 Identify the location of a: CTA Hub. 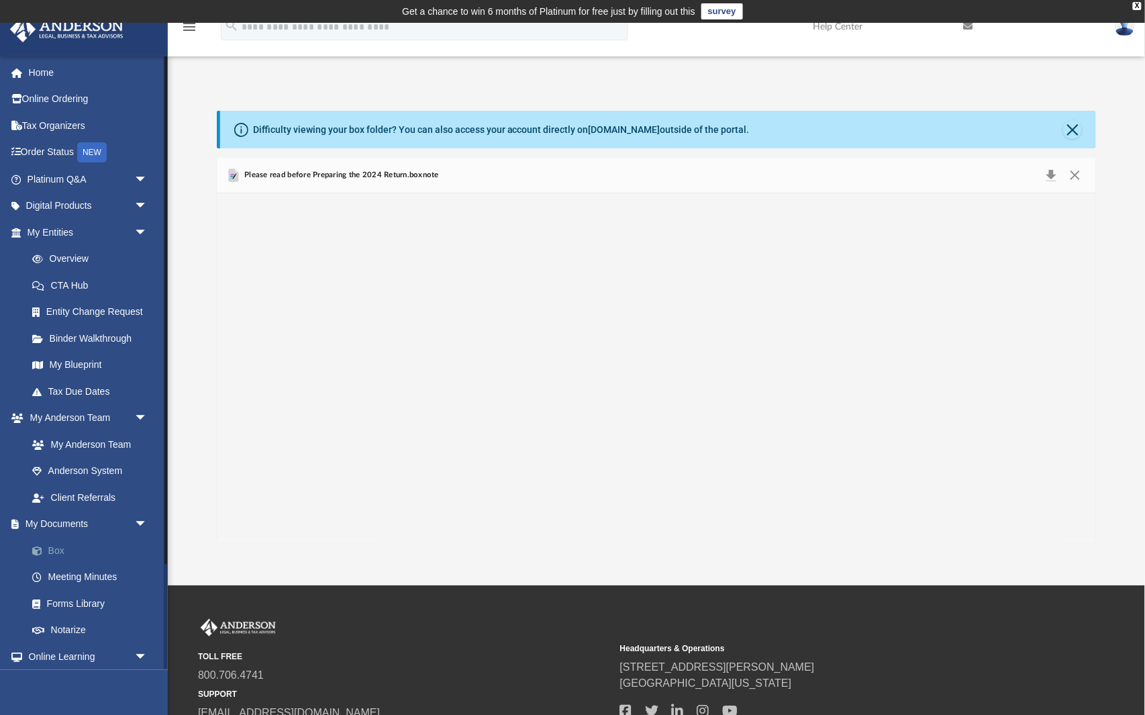
(93, 285).